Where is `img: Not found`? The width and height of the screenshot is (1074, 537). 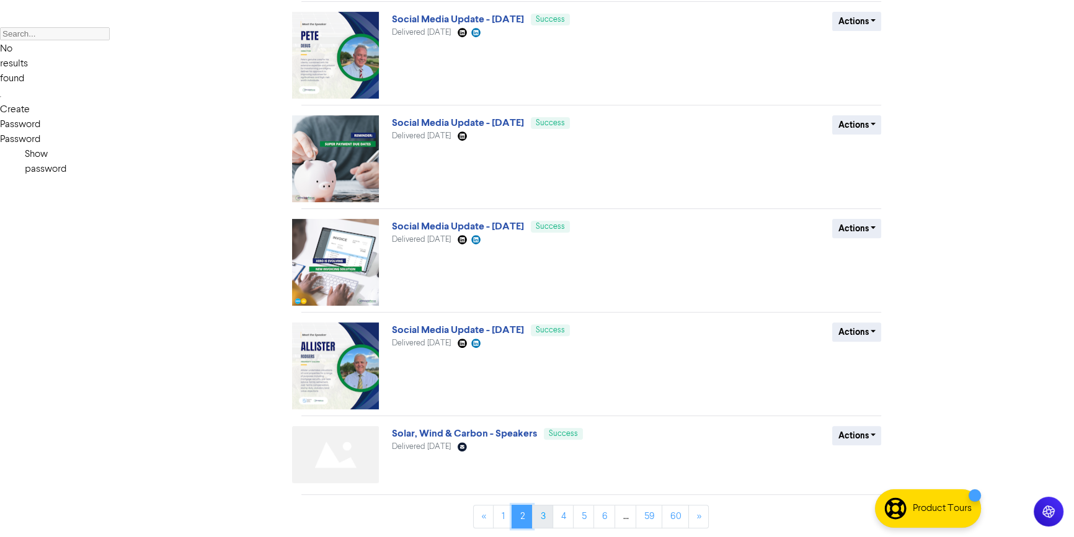
img: Not found is located at coordinates (335, 454).